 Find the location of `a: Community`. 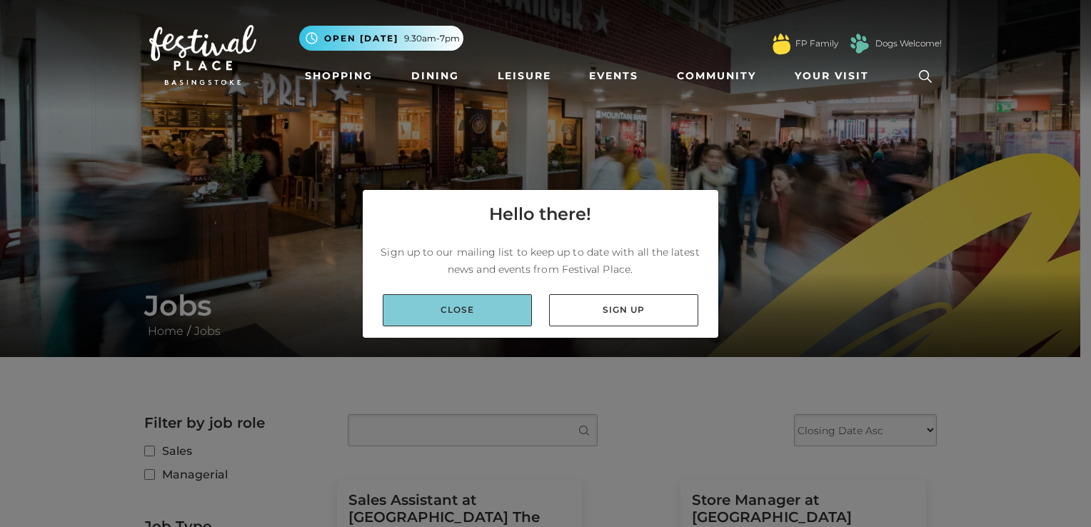

a: Community is located at coordinates (716, 76).